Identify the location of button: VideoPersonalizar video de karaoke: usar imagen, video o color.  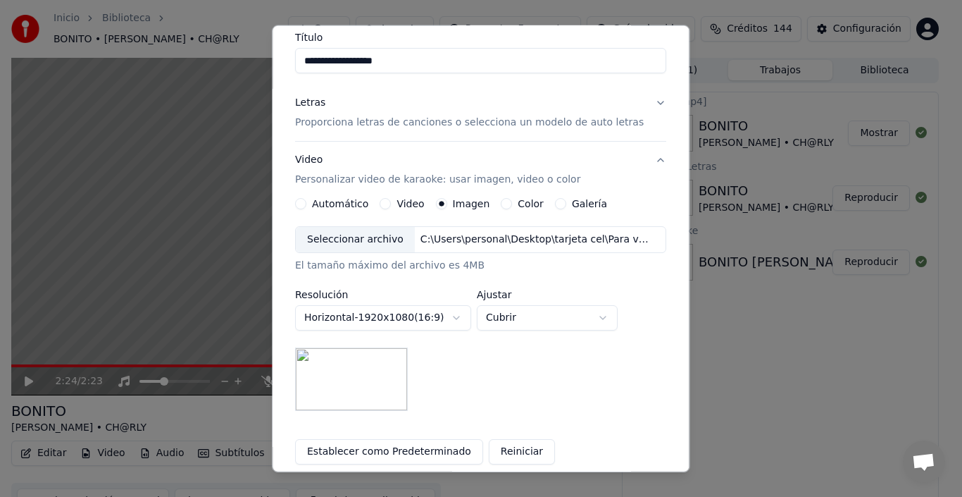
(480, 170).